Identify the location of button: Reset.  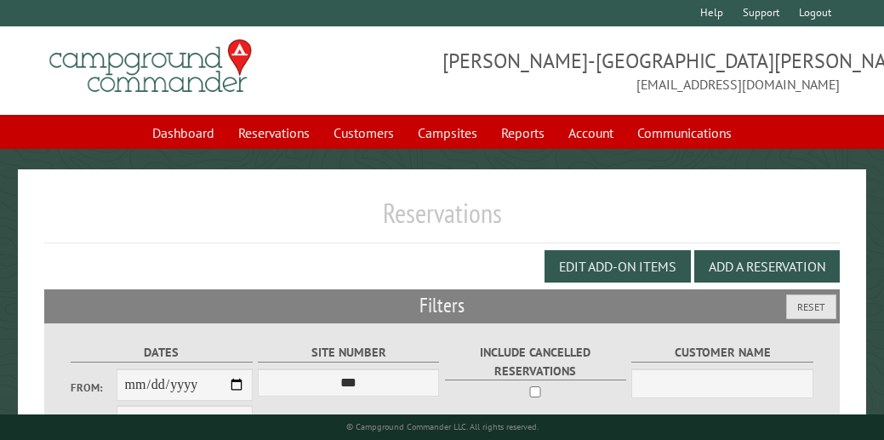
(811, 306).